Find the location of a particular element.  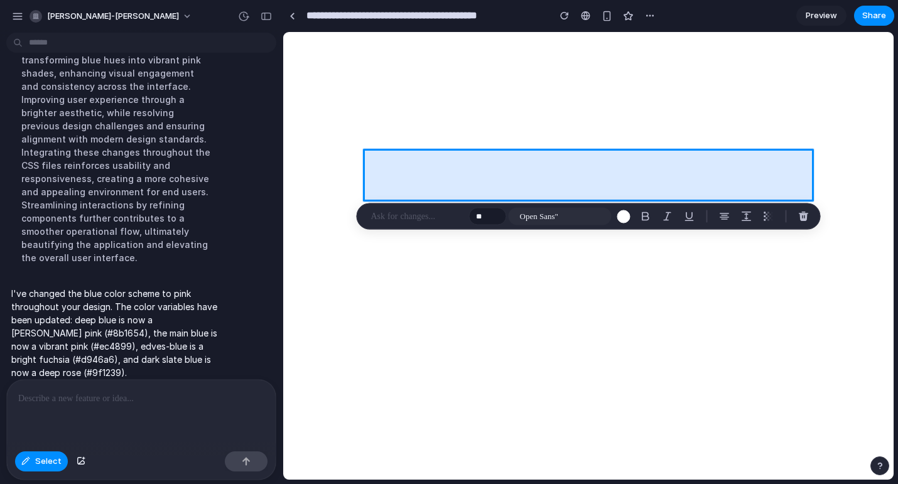

button: Select is located at coordinates (41, 461).